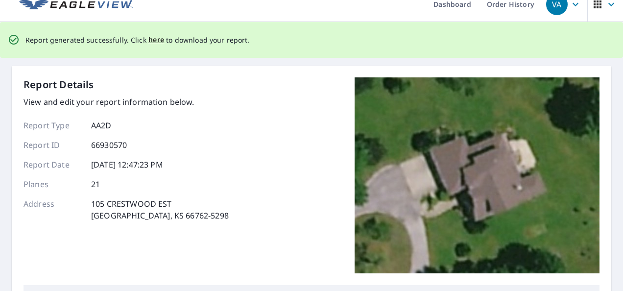  Describe the element at coordinates (101, 125) in the screenshot. I see `p: AA2D` at that location.